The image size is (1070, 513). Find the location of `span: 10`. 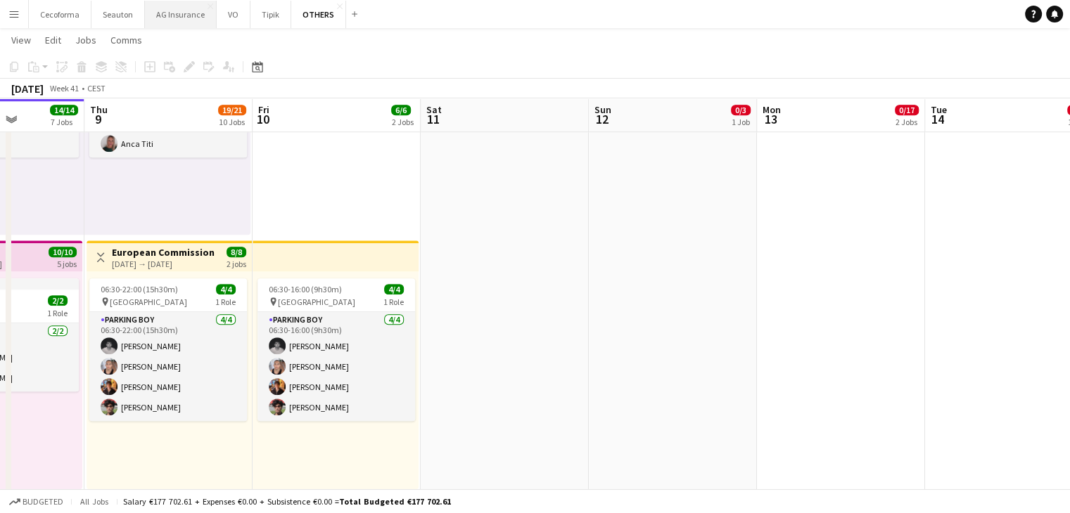

span: 10 is located at coordinates (262, 119).